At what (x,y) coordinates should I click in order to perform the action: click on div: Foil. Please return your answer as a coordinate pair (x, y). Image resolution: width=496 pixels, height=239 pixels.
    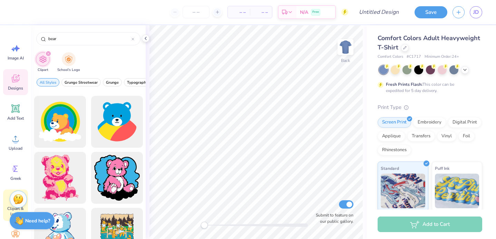
    Looking at the image, I should click on (466, 136).